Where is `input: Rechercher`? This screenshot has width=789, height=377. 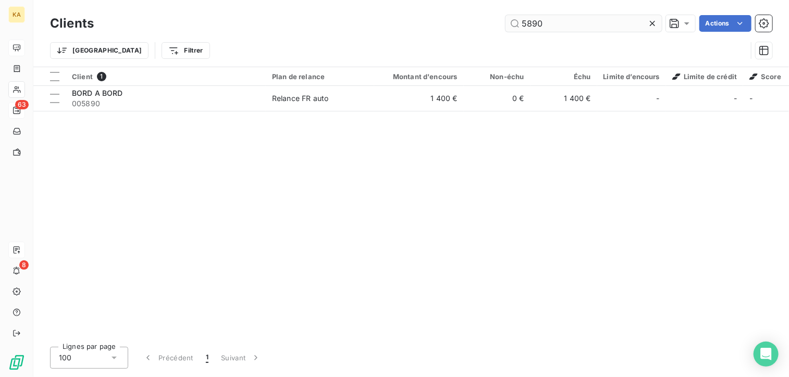
input: Rechercher is located at coordinates (583, 23).